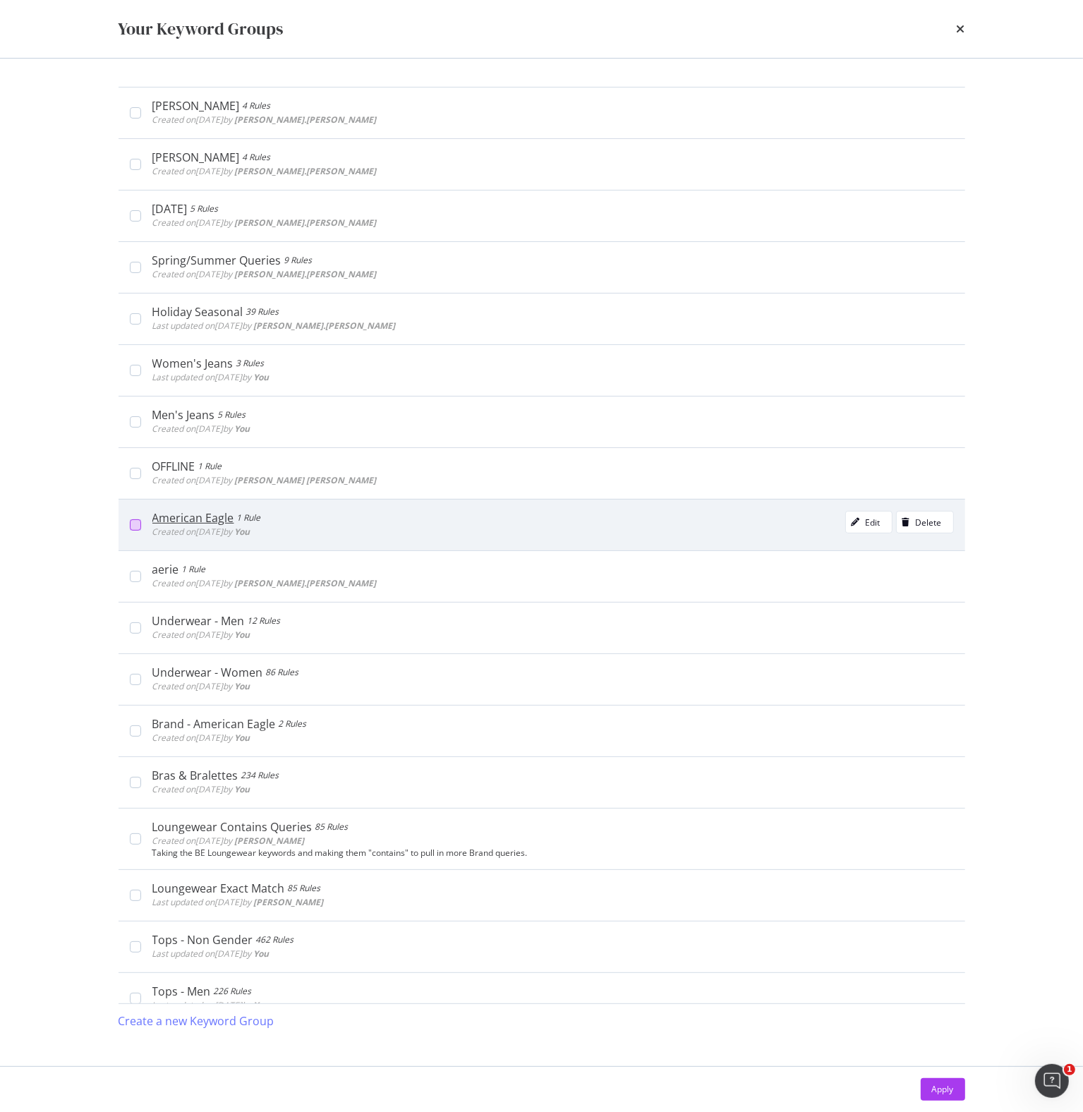  I want to click on div: Brand - American Eagle, so click(214, 724).